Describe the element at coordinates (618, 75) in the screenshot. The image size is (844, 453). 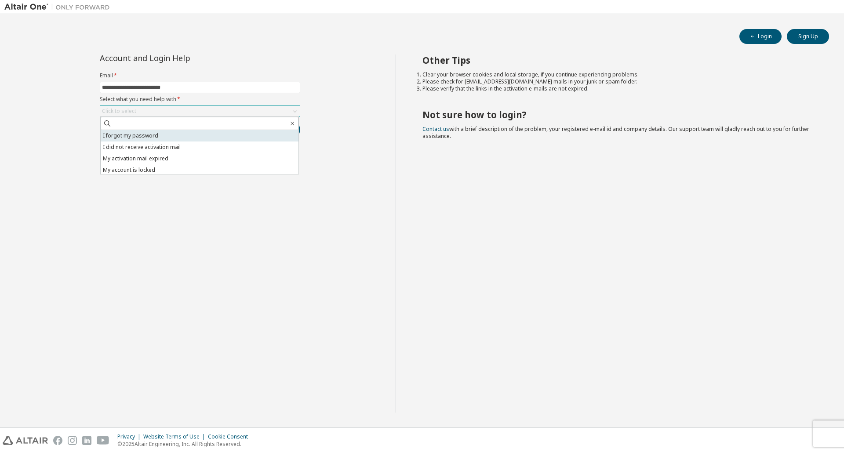
I see `li: Clear your browser cookies and local storage, if you continue experiencing problems.` at that location.